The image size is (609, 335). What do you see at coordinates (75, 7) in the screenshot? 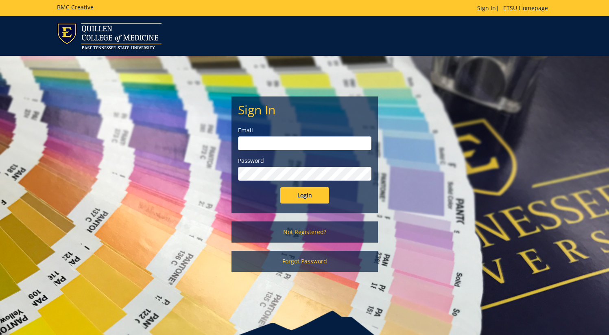
I see `h5: BMC Creative` at bounding box center [75, 7].